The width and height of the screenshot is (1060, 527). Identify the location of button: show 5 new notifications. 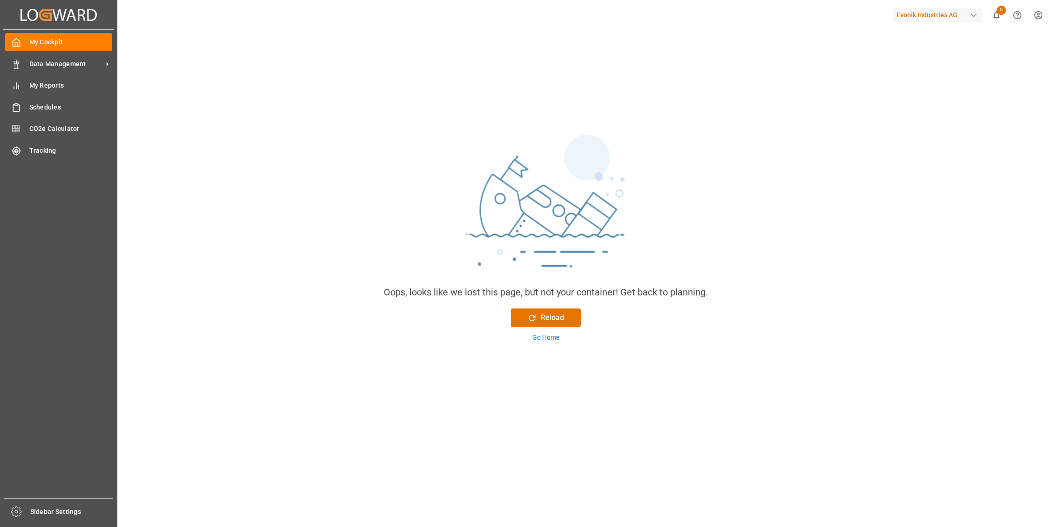
(996, 15).